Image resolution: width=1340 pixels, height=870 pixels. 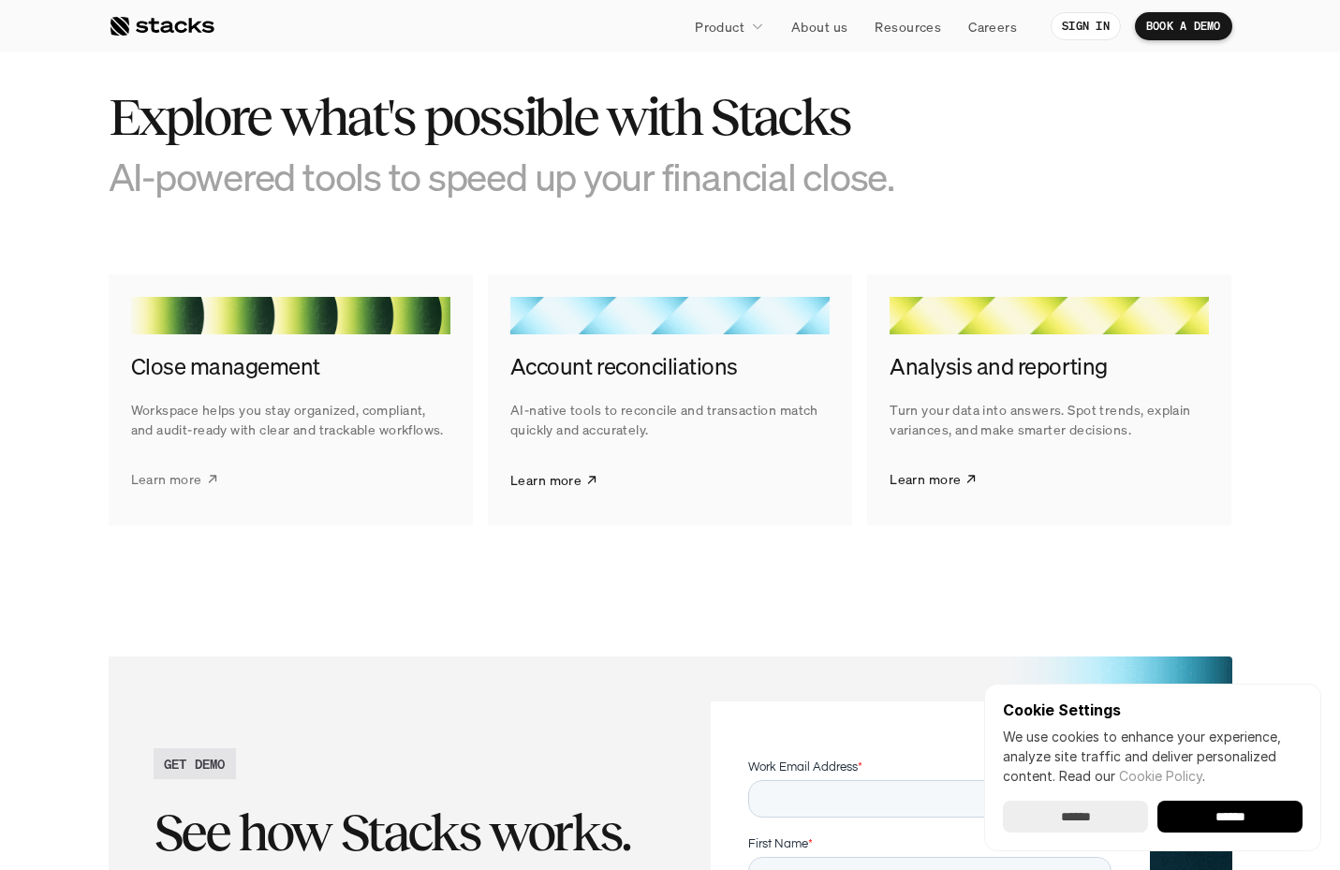 I want to click on a: Resources, so click(x=907, y=26).